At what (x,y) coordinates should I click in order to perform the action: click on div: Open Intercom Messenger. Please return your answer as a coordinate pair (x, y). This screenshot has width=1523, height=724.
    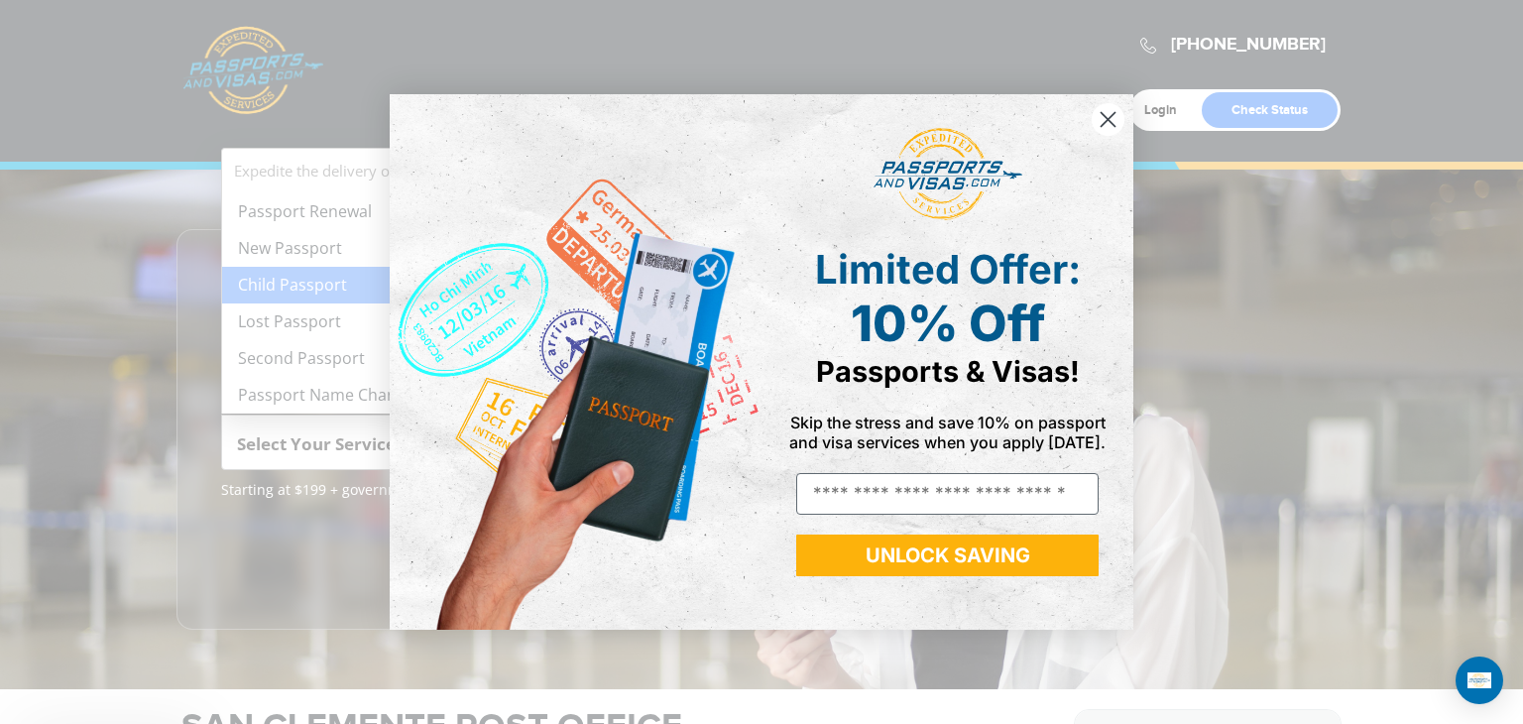
    Looking at the image, I should click on (1479, 680).